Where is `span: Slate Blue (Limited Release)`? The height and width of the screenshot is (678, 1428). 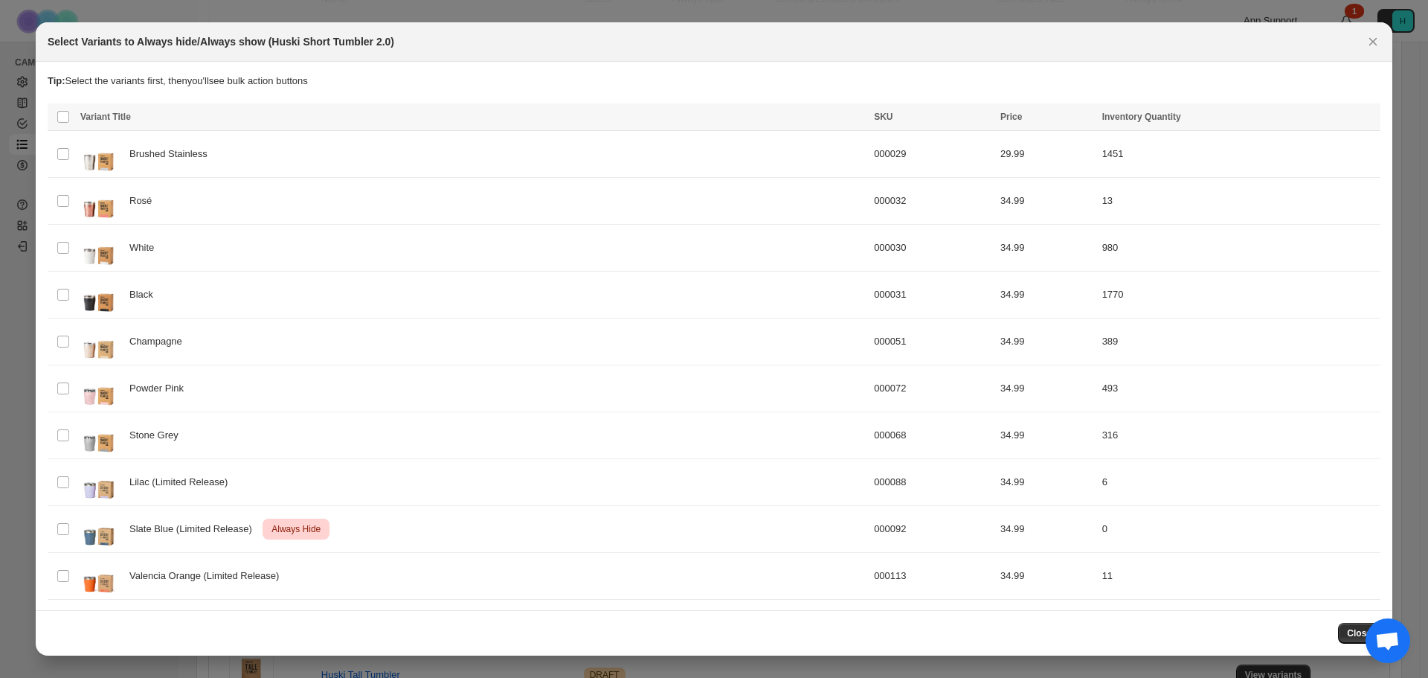 span: Slate Blue (Limited Release) is located at coordinates (195, 529).